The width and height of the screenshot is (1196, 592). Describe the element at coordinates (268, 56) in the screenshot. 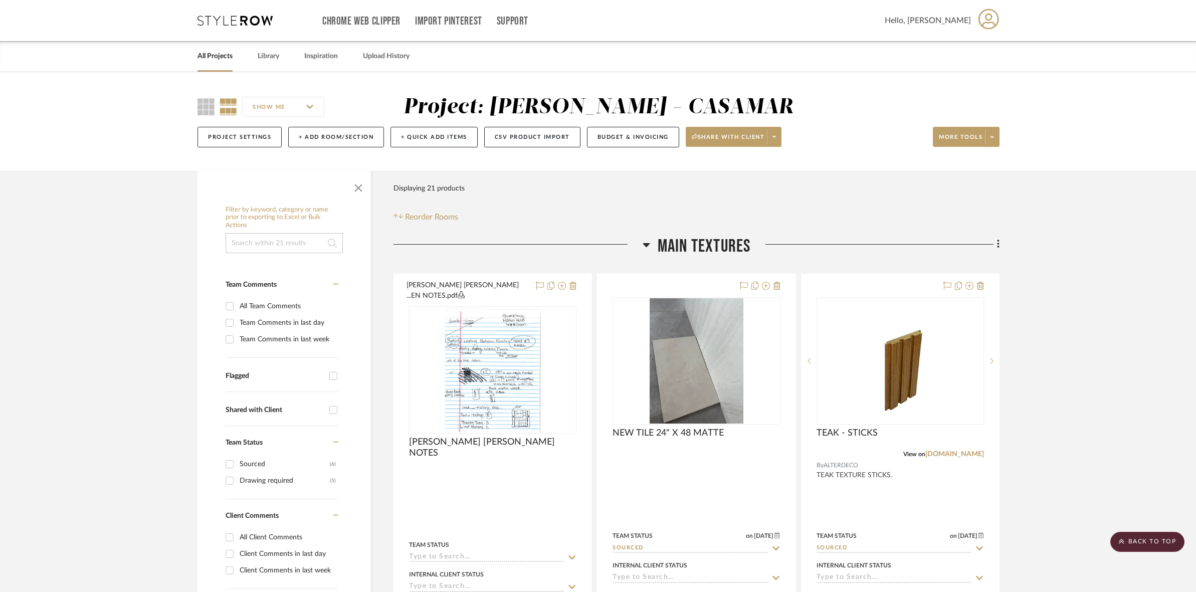

I see `a: Library` at that location.